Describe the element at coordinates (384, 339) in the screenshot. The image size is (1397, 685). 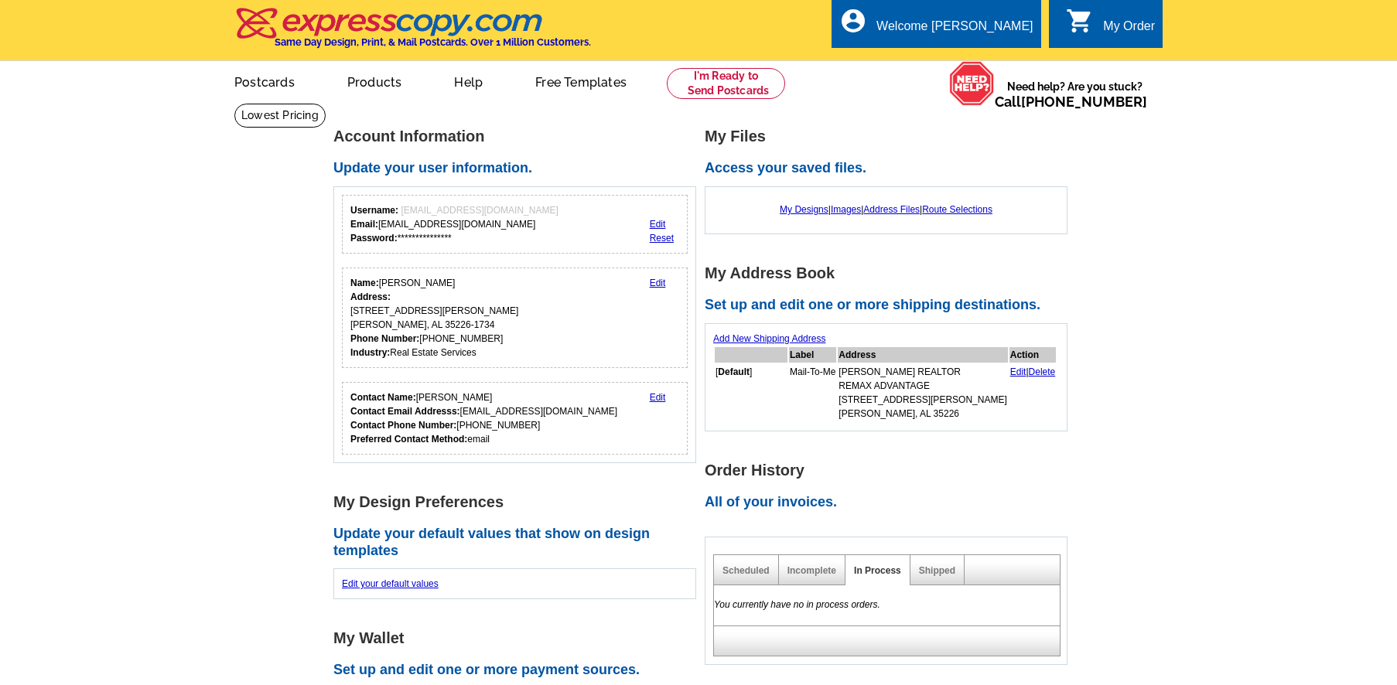
I see `strong: Phone Number:` at that location.